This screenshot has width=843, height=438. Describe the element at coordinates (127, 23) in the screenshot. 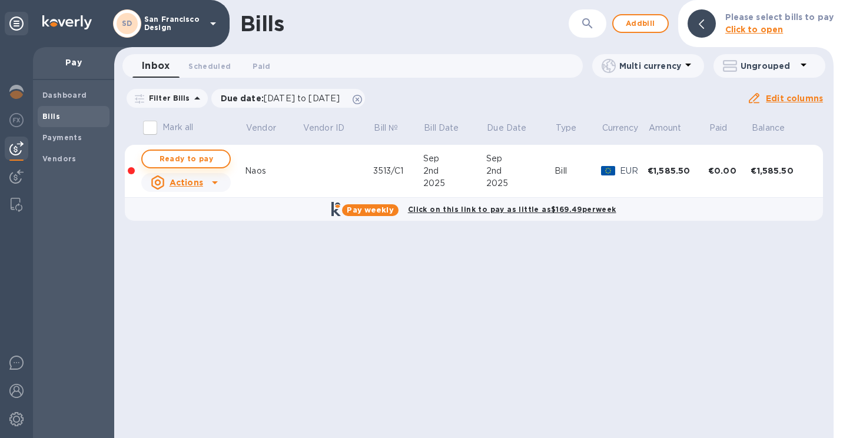

I see `b: SD` at that location.